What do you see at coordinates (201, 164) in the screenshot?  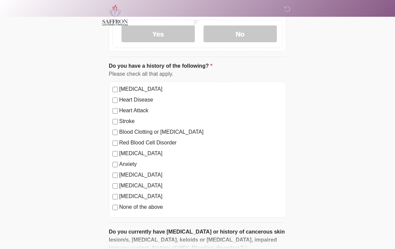 I see `label: Anxiety` at bounding box center [201, 164].